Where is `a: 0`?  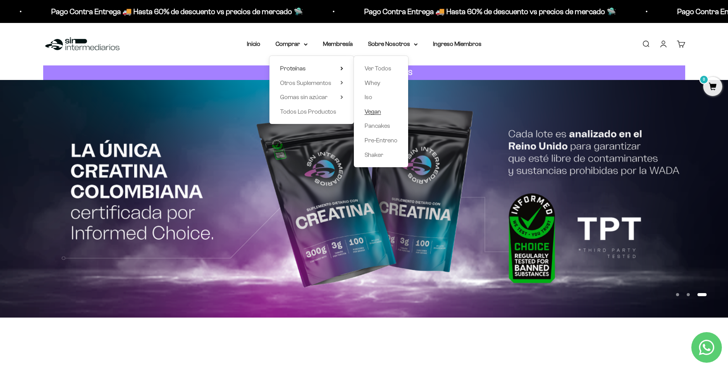 a: 0 is located at coordinates (713, 87).